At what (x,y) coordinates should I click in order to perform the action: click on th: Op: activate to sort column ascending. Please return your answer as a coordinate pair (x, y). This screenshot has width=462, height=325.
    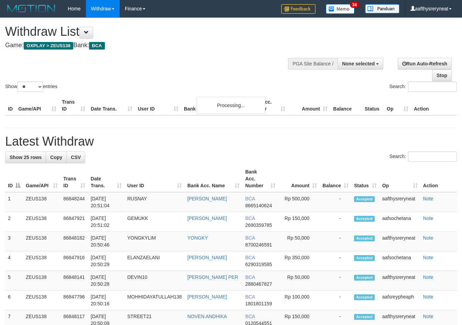
    Looking at the image, I should click on (400, 178).